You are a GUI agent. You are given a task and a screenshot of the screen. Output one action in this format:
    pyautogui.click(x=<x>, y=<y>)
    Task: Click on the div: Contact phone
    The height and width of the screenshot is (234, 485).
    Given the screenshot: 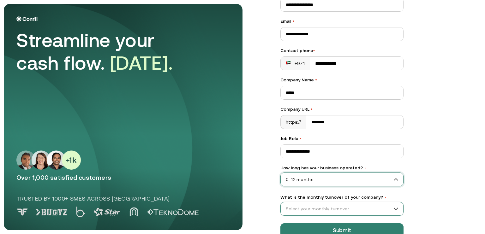 What is the action you would take?
    pyautogui.click(x=342, y=50)
    